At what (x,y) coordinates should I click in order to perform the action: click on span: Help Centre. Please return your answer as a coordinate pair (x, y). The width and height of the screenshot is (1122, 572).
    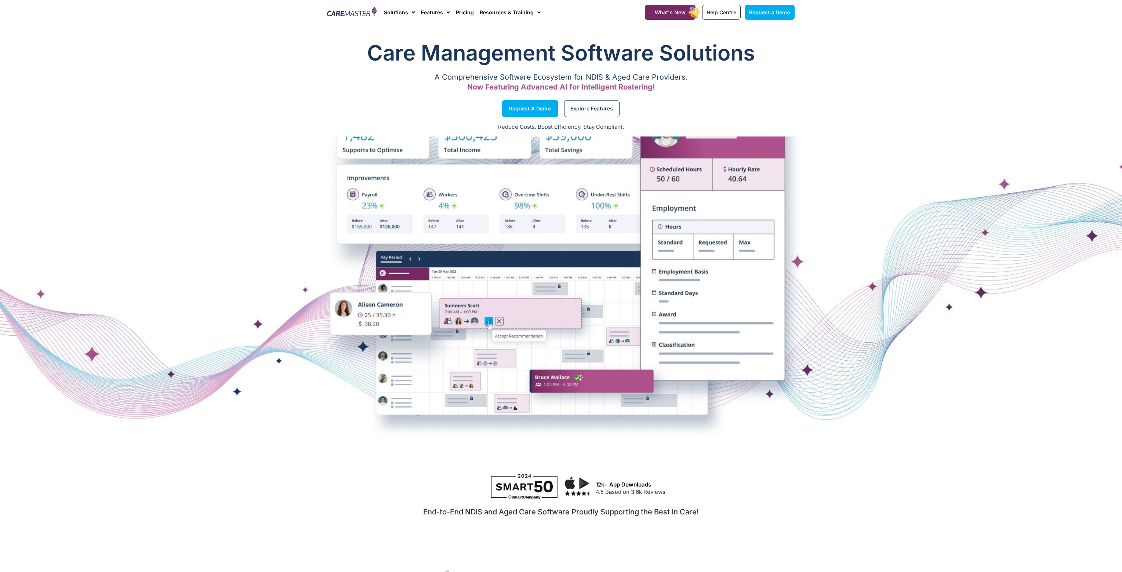
    Looking at the image, I should click on (721, 12).